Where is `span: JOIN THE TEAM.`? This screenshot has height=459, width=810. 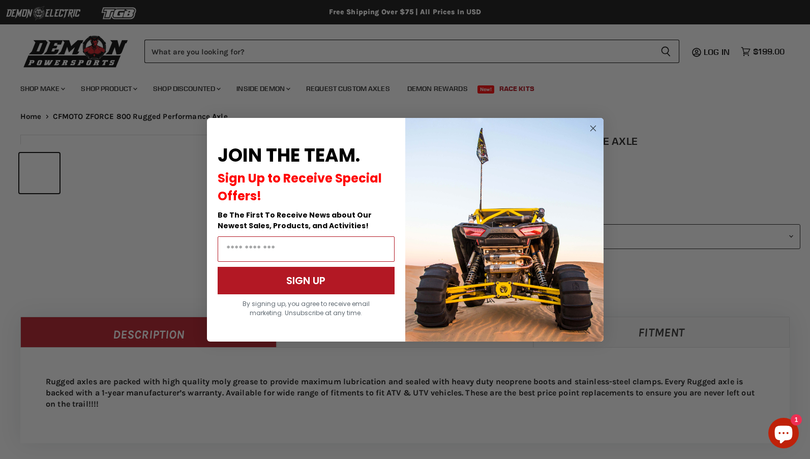
span: JOIN THE TEAM. is located at coordinates (289, 155).